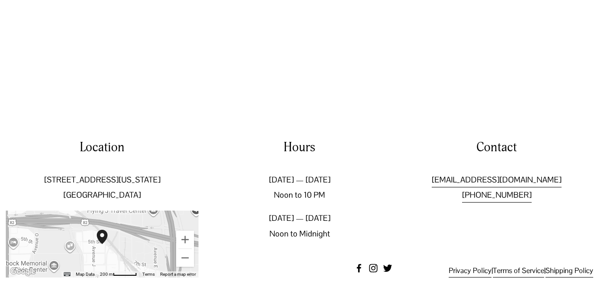  What do you see at coordinates (149, 274) in the screenshot?
I see `a: Terms` at bounding box center [149, 274].